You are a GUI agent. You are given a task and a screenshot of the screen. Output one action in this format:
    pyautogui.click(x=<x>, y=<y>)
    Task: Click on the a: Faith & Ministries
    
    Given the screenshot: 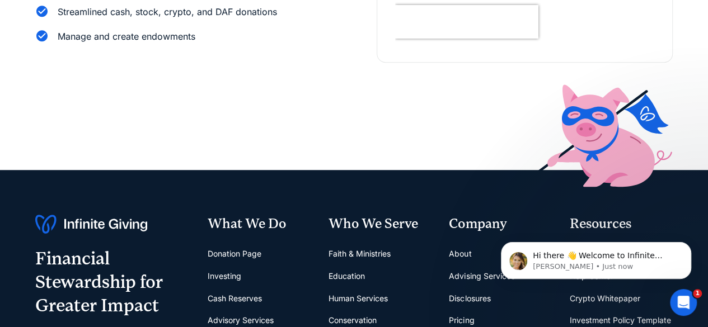 What is the action you would take?
    pyautogui.click(x=359, y=254)
    